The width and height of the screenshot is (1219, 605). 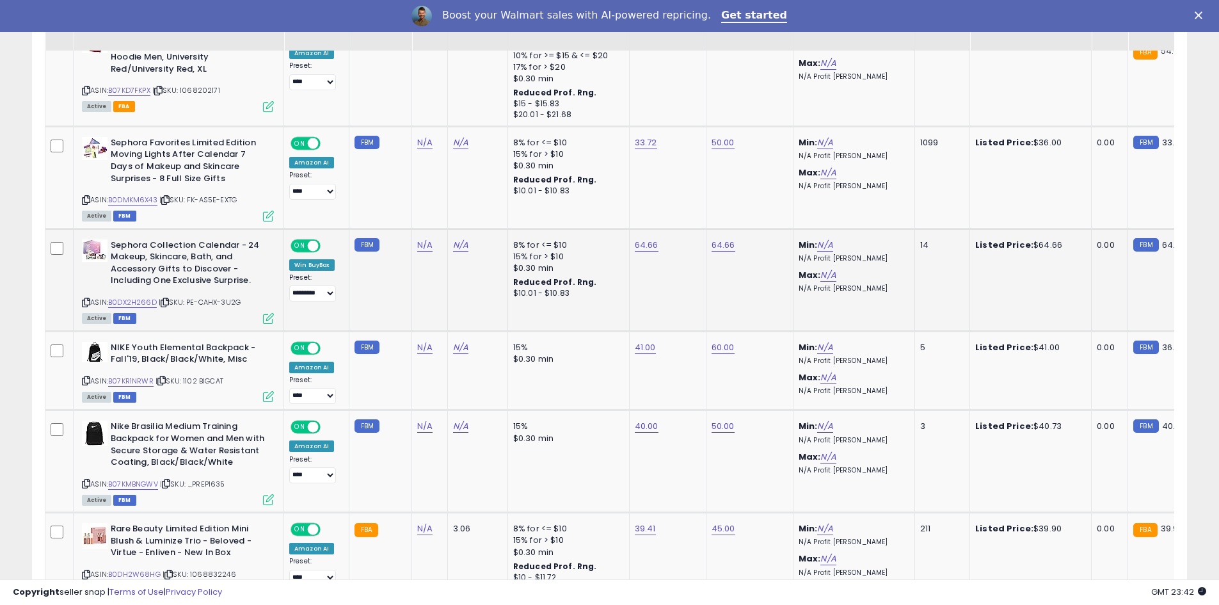 I want to click on a: B07KD7FKPX, so click(x=129, y=90).